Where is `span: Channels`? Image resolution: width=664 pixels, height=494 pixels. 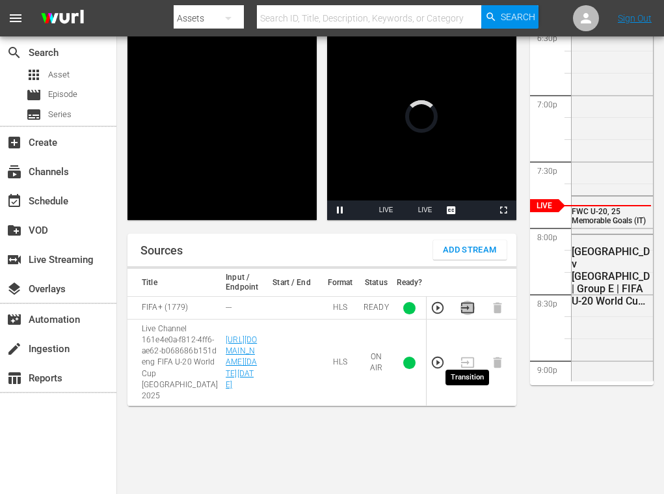 span: Channels is located at coordinates (14, 172).